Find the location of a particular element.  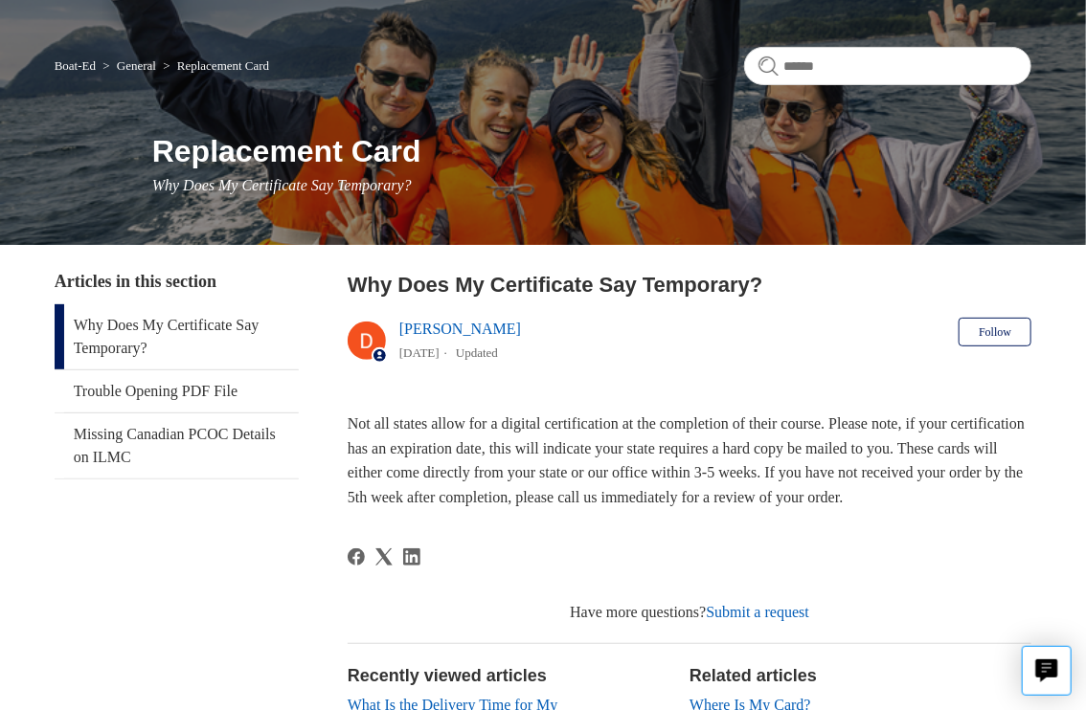

li: Replacement Card is located at coordinates (213, 65).